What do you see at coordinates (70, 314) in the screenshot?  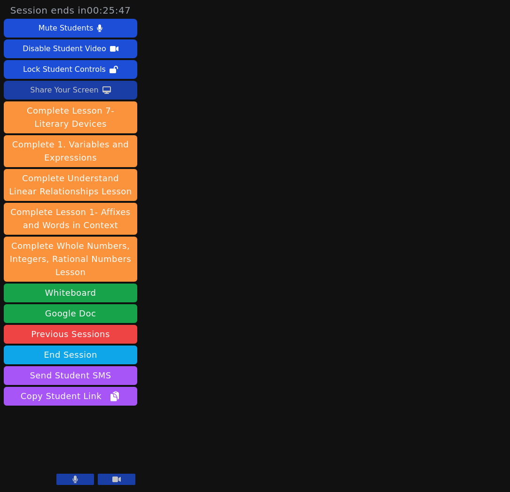 I see `a: Google Doc` at bounding box center [70, 314].